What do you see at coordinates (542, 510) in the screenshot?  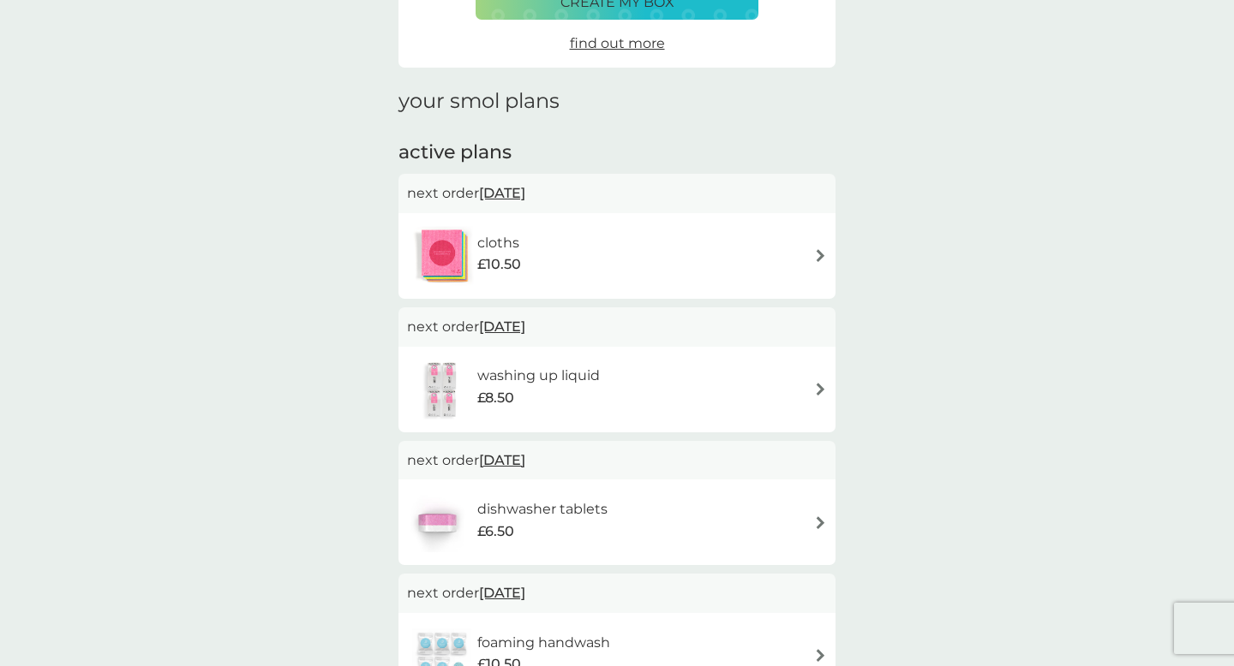 I see `h6: dishwasher tablets` at bounding box center [542, 510].